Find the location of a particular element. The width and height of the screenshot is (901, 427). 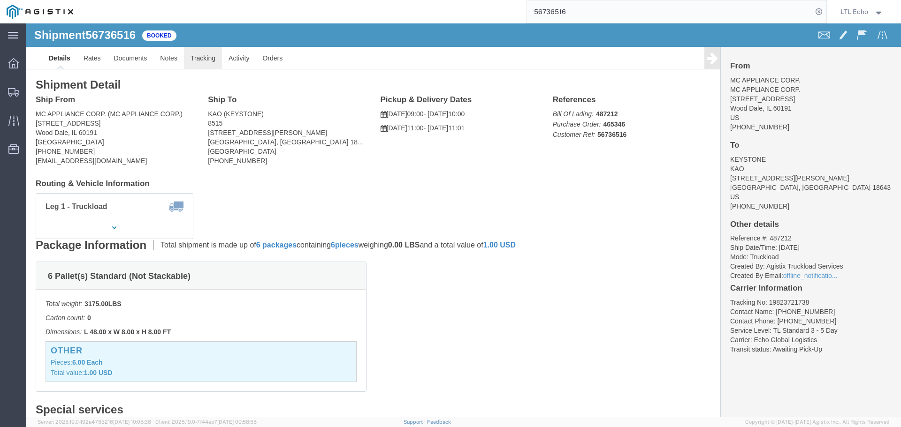

span: LTL Echo is located at coordinates (854, 12).